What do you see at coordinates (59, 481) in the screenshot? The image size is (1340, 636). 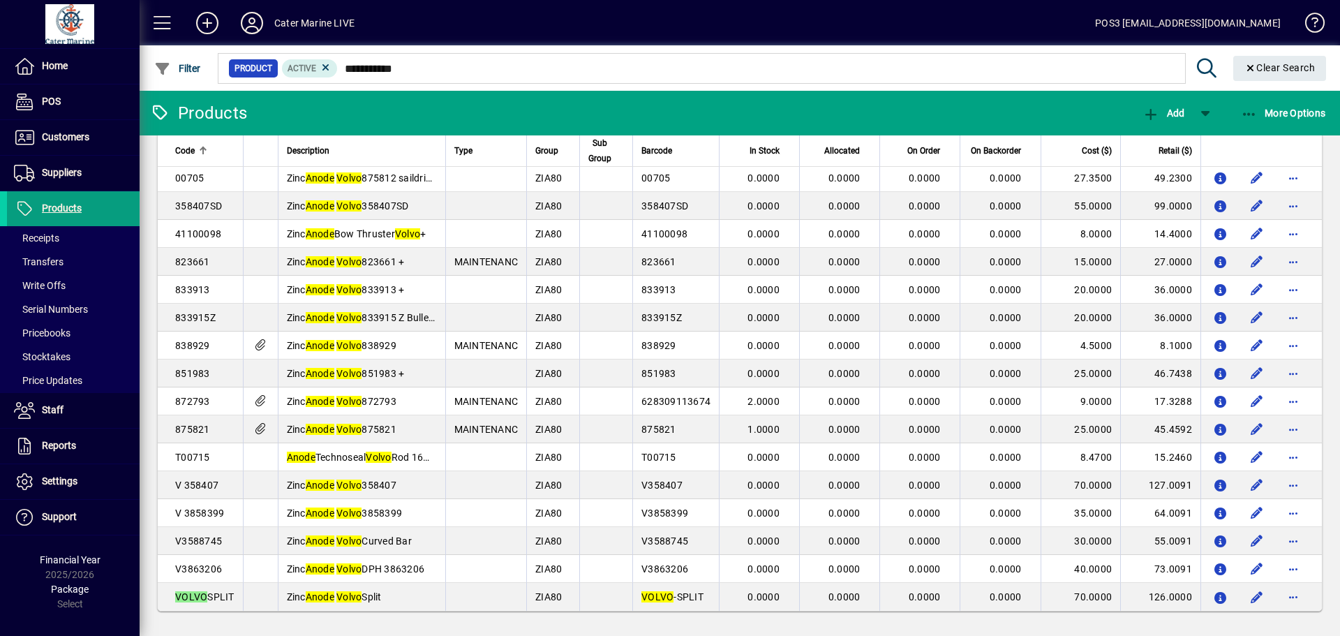 I see `span: Settings` at bounding box center [59, 481].